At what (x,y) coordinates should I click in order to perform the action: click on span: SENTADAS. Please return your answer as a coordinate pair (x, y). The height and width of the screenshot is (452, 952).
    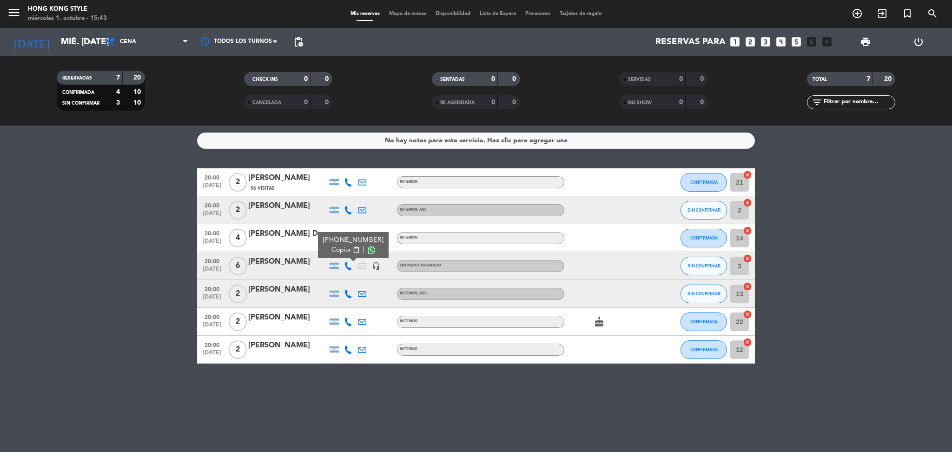
    Looking at the image, I should click on (452, 79).